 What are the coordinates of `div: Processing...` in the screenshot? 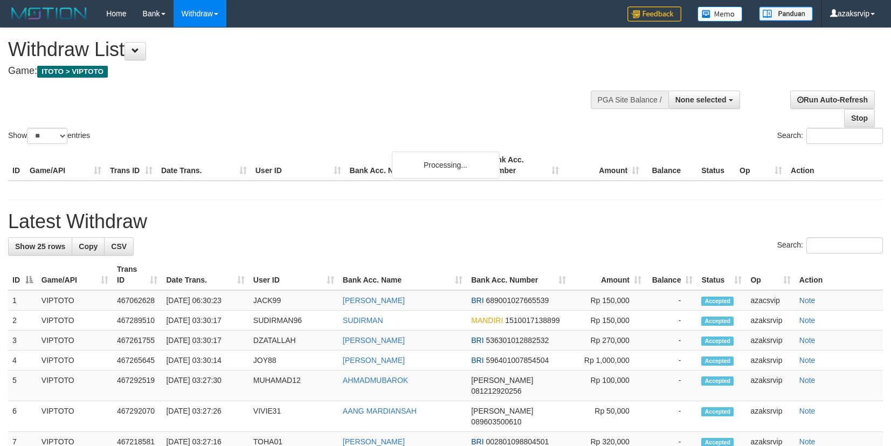 It's located at (446, 165).